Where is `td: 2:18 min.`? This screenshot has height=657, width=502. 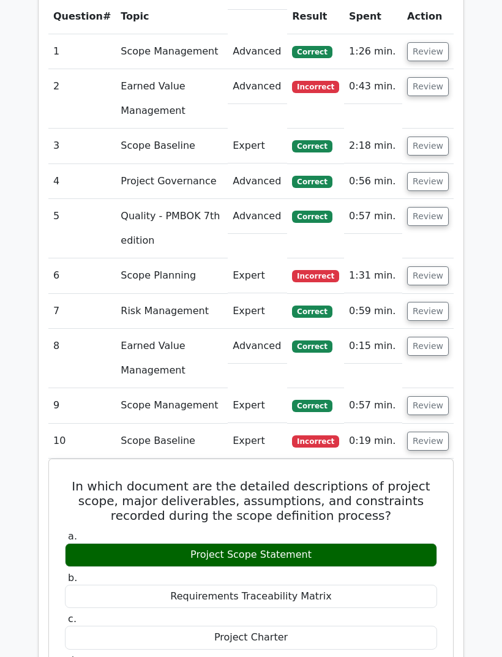 td: 2:18 min. is located at coordinates (373, 146).